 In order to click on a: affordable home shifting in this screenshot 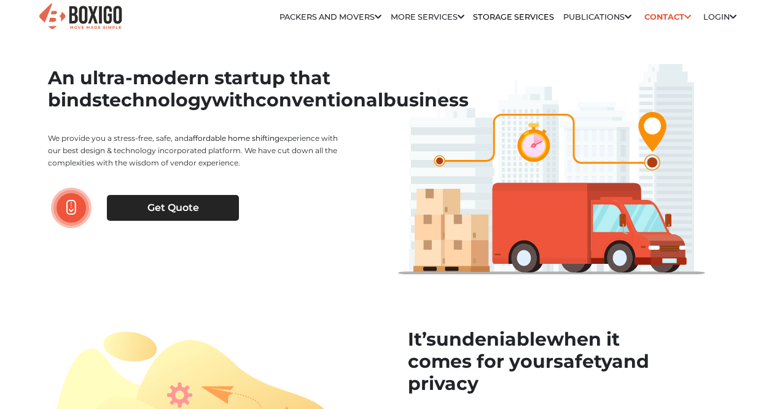, I will do `click(234, 138)`.